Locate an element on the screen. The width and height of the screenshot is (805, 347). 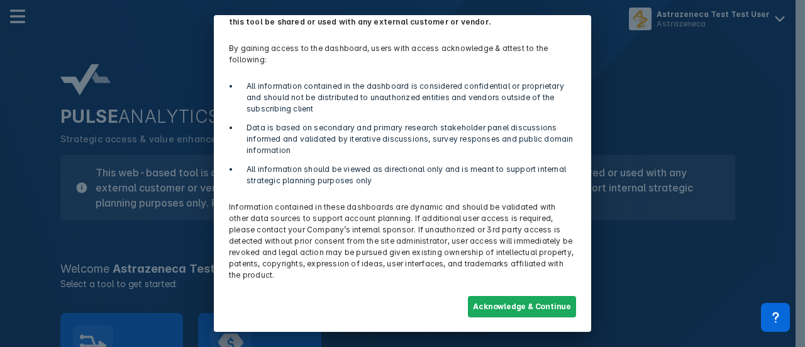
li: All information contained in the dashboard is considered confidential or proprietary and should n... is located at coordinates (408, 98).